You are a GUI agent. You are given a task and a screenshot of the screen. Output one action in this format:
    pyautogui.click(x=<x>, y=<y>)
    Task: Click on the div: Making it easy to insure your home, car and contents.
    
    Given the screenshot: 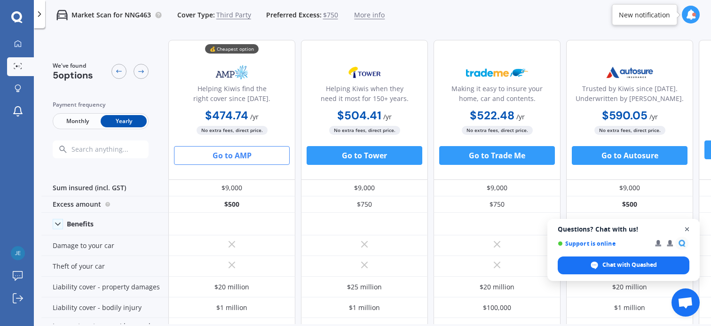 What is the action you would take?
    pyautogui.click(x=497, y=95)
    